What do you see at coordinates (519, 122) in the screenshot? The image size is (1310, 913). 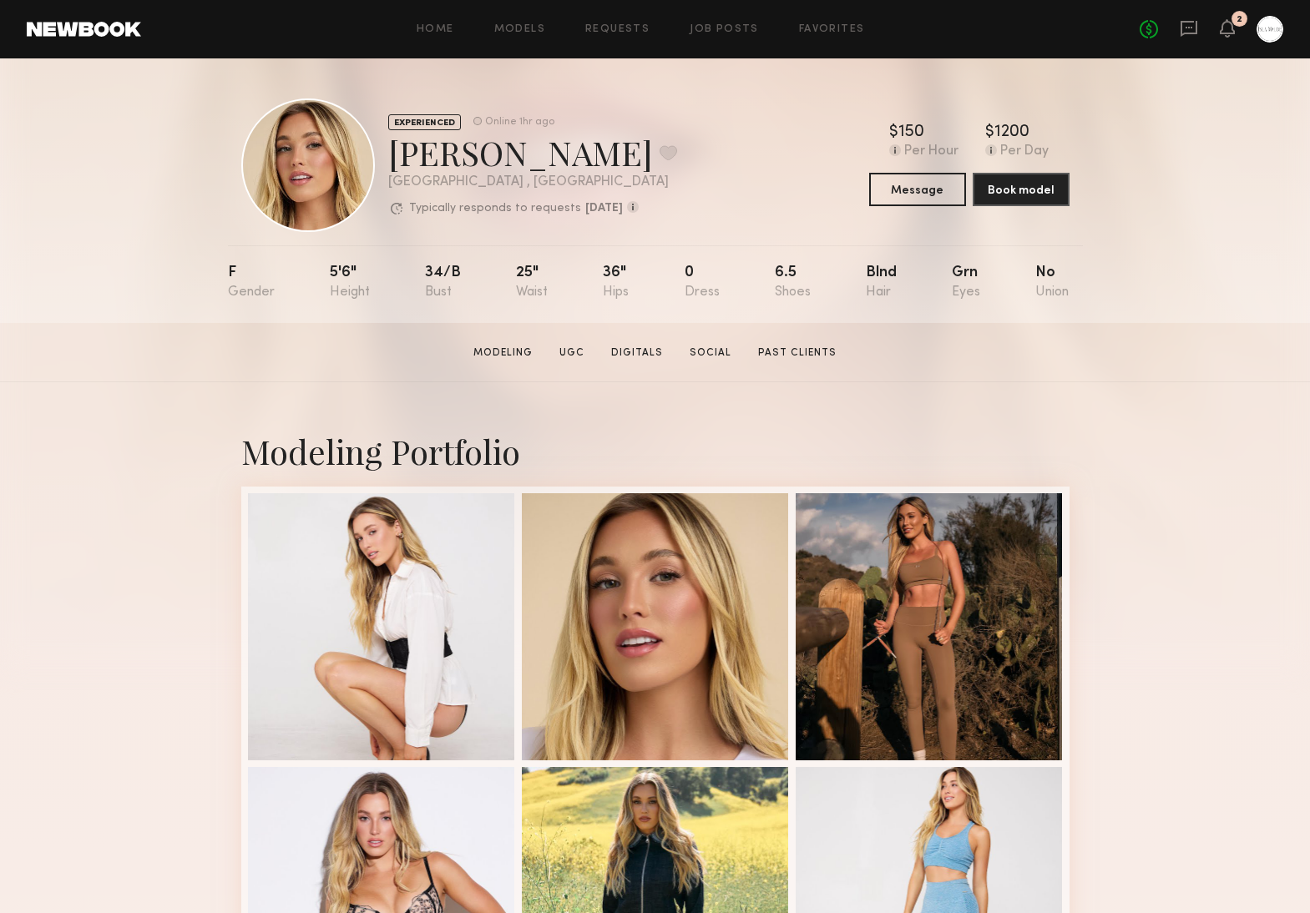 I see `div: Online 1hr ago` at bounding box center [519, 122].